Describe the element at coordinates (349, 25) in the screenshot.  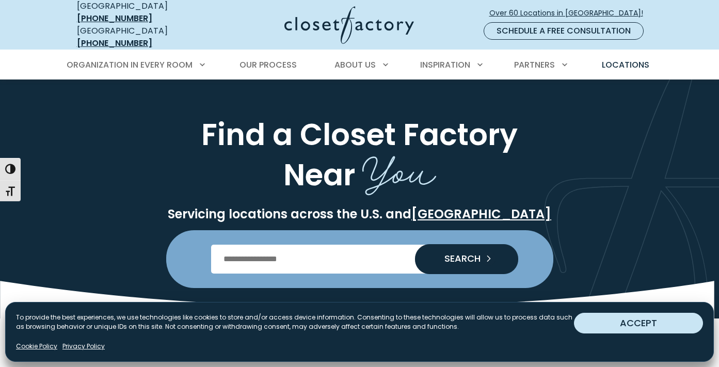
I see `img: Closet Factory Logo` at that location.